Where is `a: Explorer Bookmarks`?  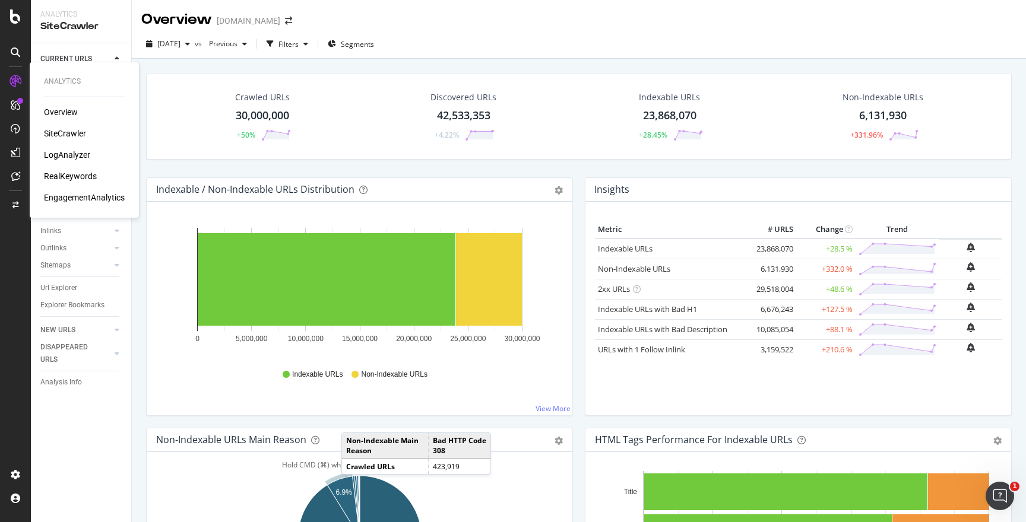
a: Explorer Bookmarks is located at coordinates (81, 305).